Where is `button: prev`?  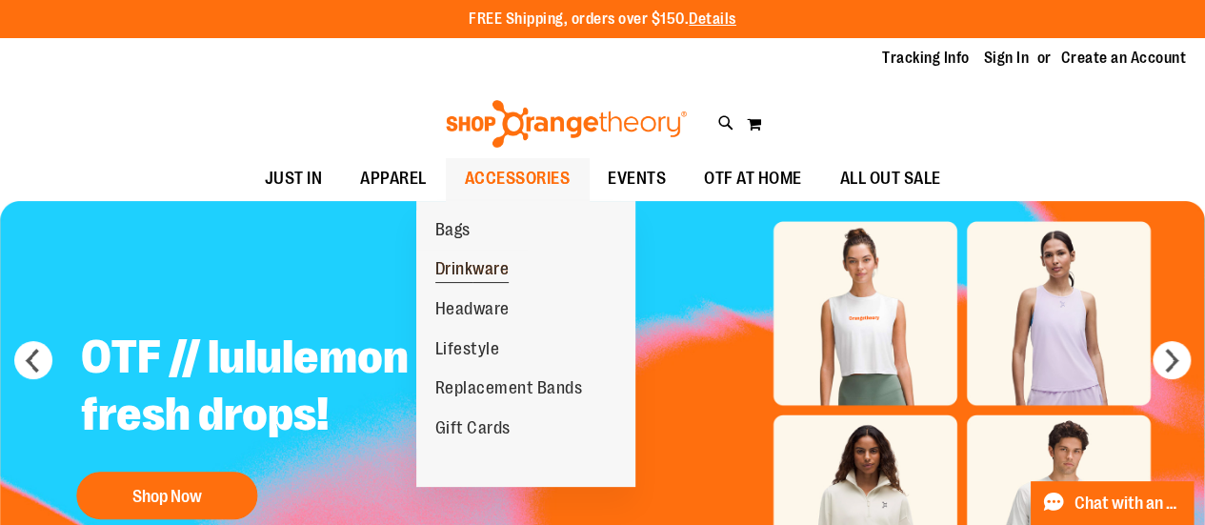
button: prev is located at coordinates (33, 360).